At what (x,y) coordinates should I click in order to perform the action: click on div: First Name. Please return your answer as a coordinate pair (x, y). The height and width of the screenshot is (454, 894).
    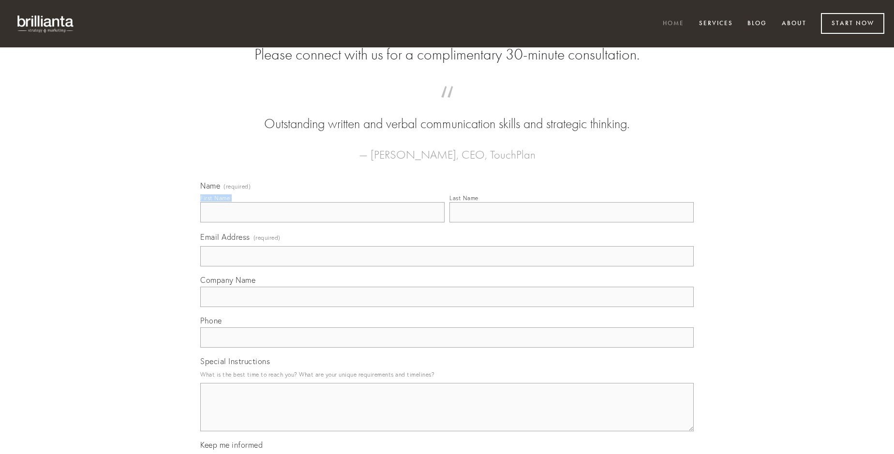
    Looking at the image, I should click on (215, 198).